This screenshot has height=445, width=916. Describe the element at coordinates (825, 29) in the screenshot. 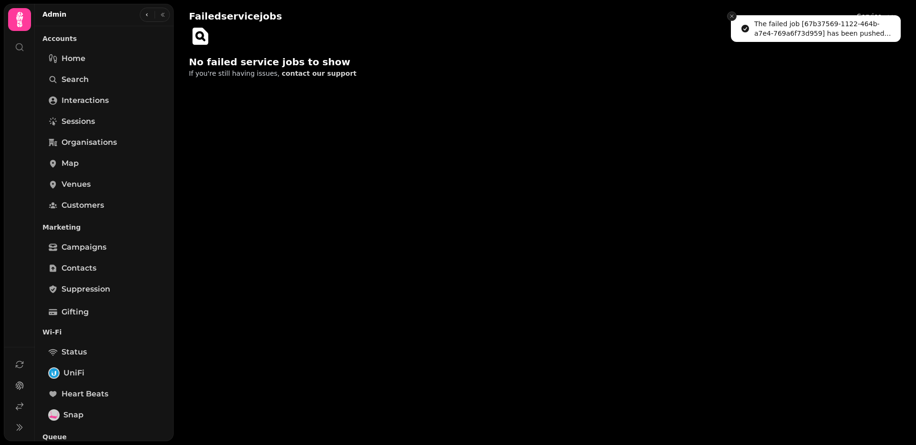

I see `div: The failed job [67b37569-1122-464b-a7e4-769a6f73d959] has been pushed back onto the queue!` at that location.